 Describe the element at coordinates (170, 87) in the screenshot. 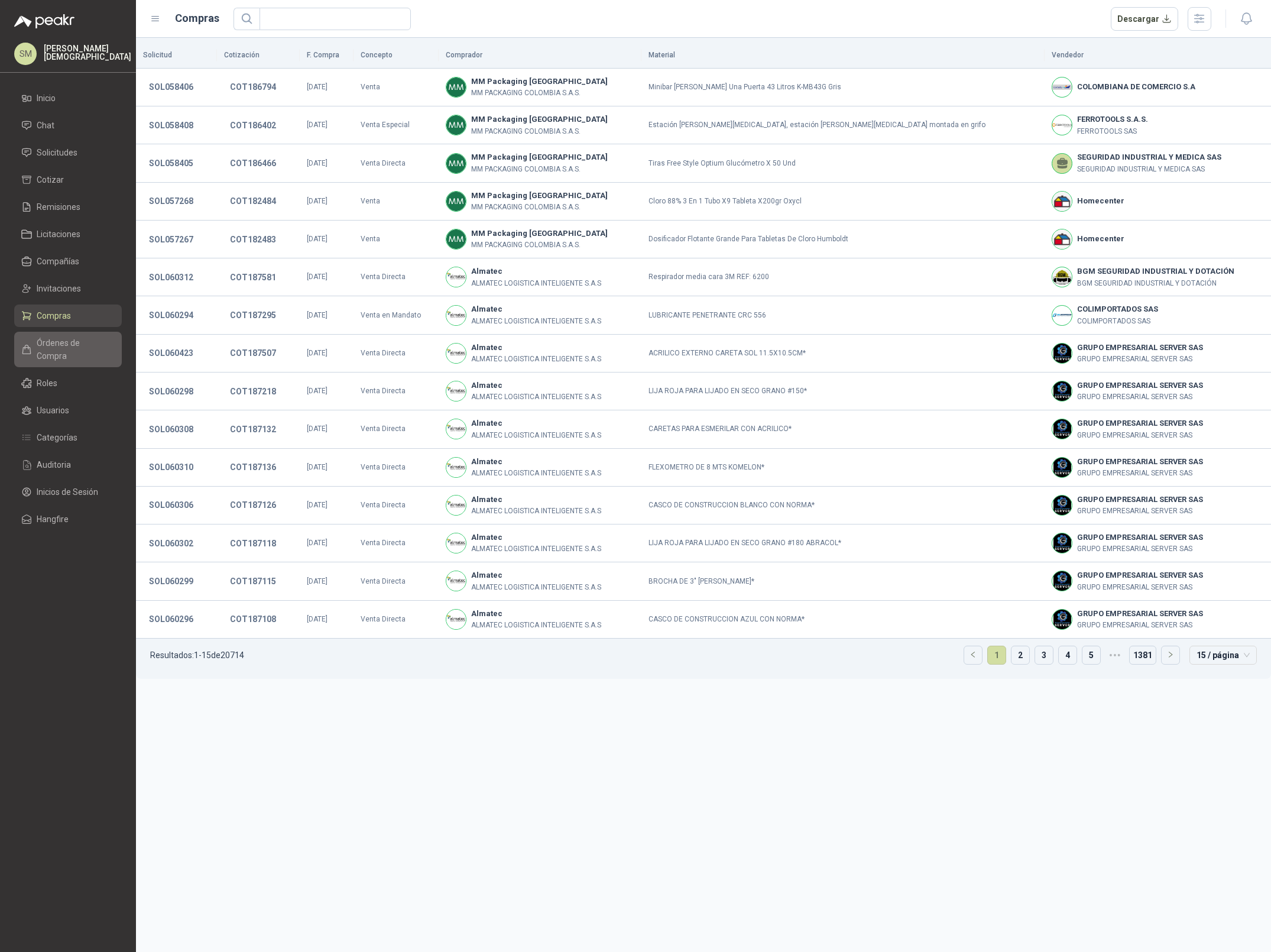

I see `button: SOL058406` at that location.